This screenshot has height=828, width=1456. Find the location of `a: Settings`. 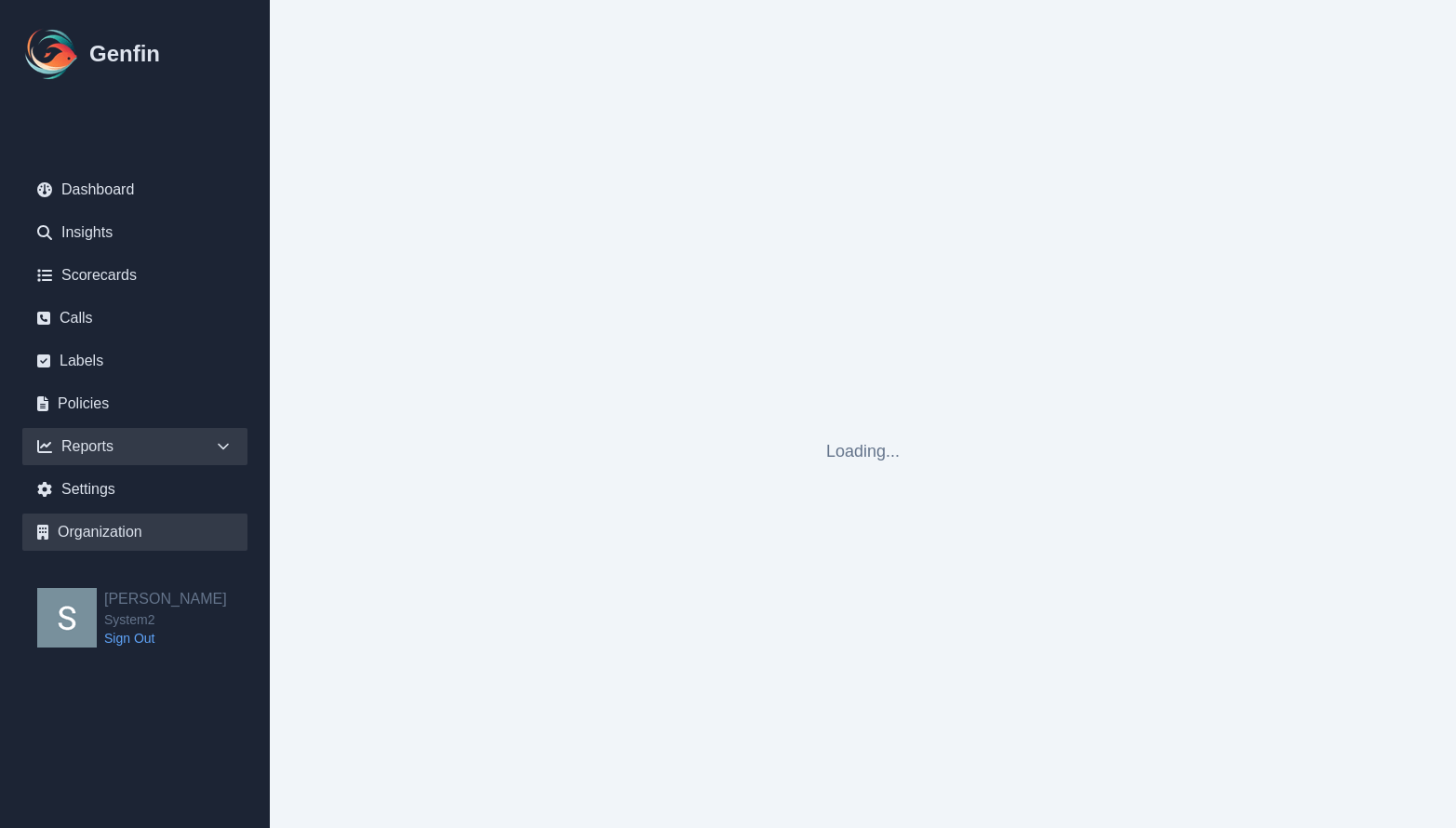

a: Settings is located at coordinates (135, 490).